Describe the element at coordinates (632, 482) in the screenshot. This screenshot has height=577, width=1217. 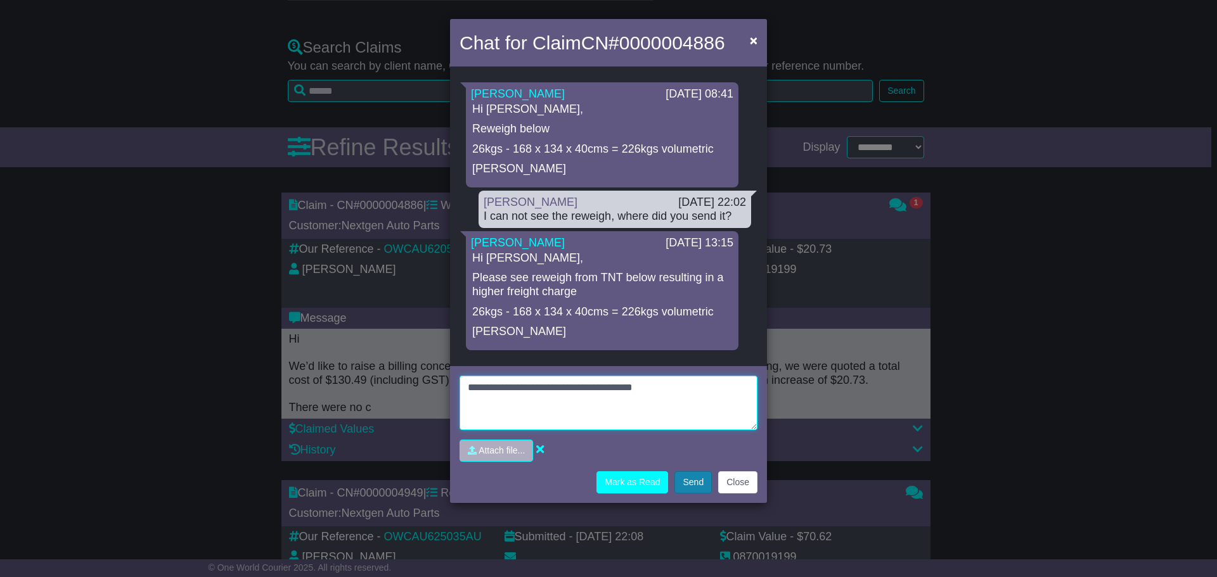
I see `button: Mark as Read` at that location.